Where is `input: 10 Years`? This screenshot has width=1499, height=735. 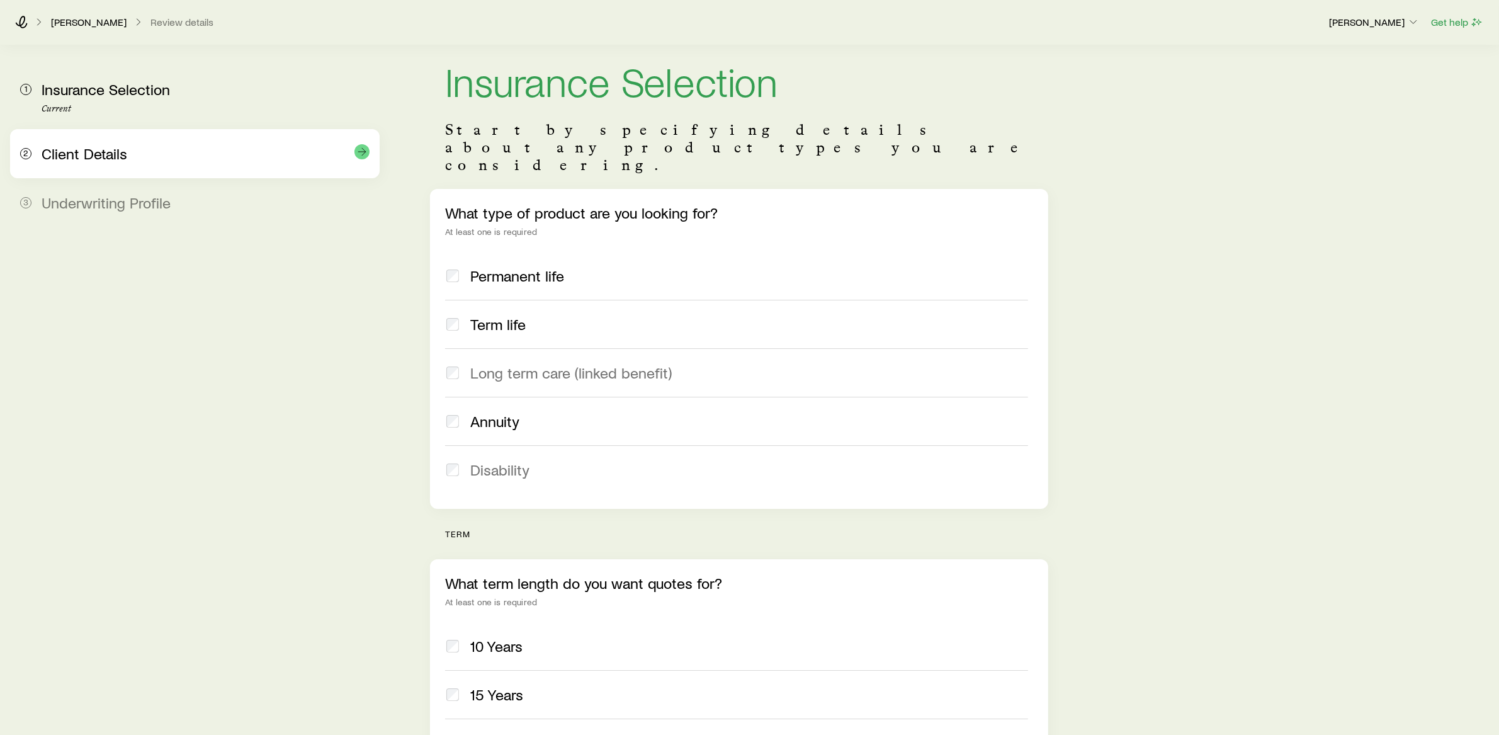 input: 10 Years is located at coordinates (453, 646).